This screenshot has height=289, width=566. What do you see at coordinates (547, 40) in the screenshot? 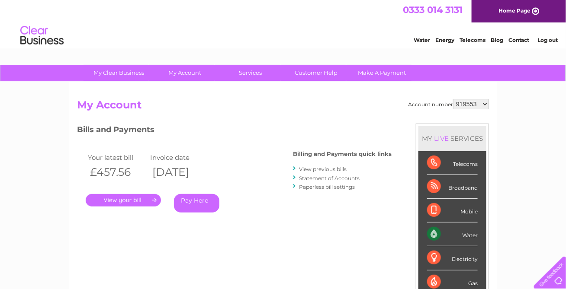
I see `a: Log out` at bounding box center [547, 40].